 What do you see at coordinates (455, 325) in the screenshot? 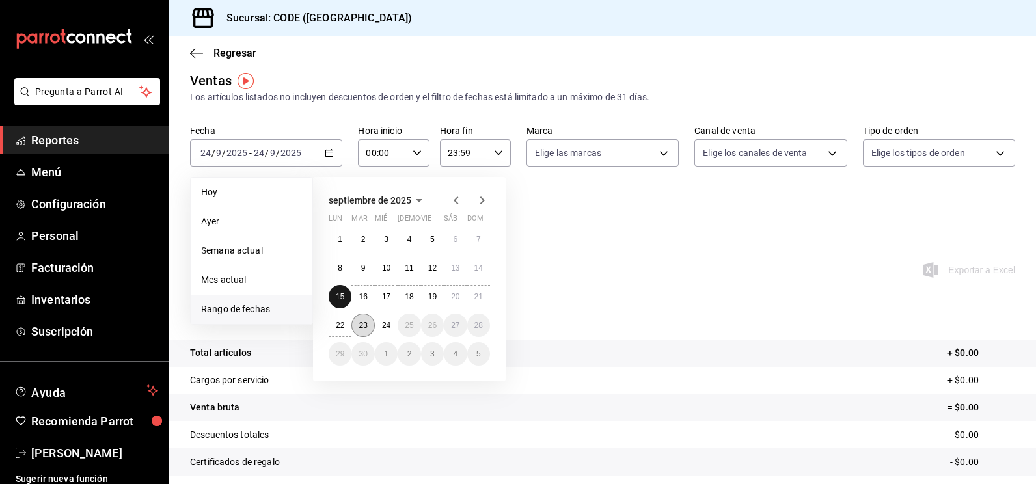
I see `abbr: 27 de septiembre de 2025` at bounding box center [455, 325].